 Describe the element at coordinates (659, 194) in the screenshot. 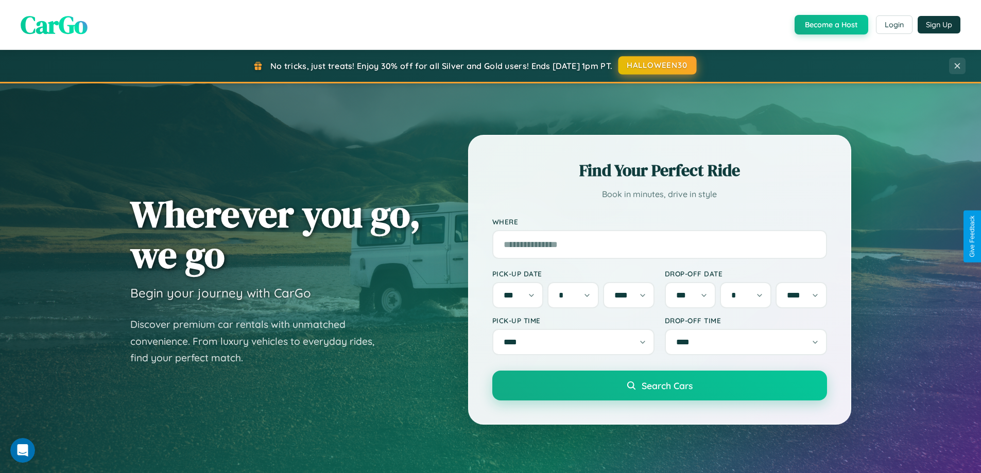

I see `p: Book in minutes, drive in style` at that location.